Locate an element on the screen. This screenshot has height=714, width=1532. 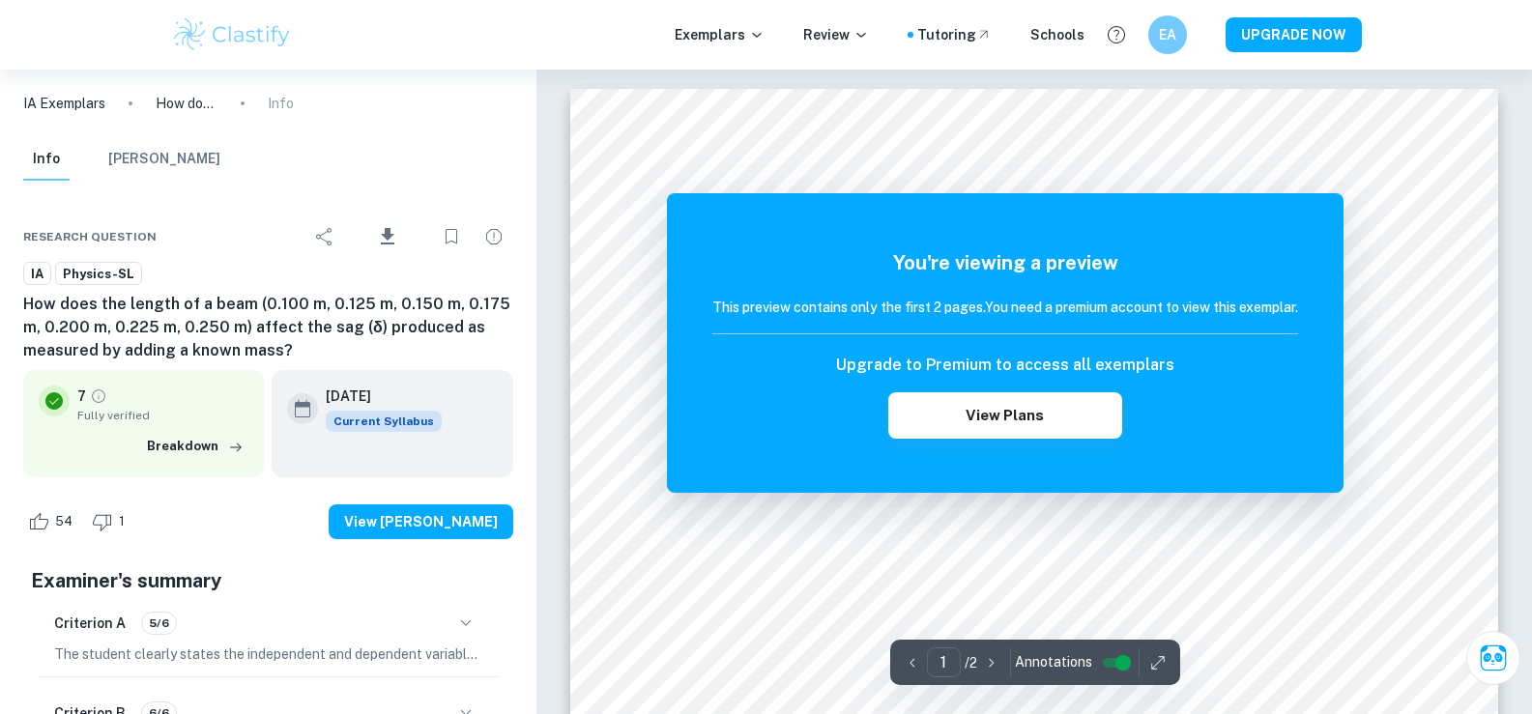
span: 5/6 is located at coordinates (158, 623).